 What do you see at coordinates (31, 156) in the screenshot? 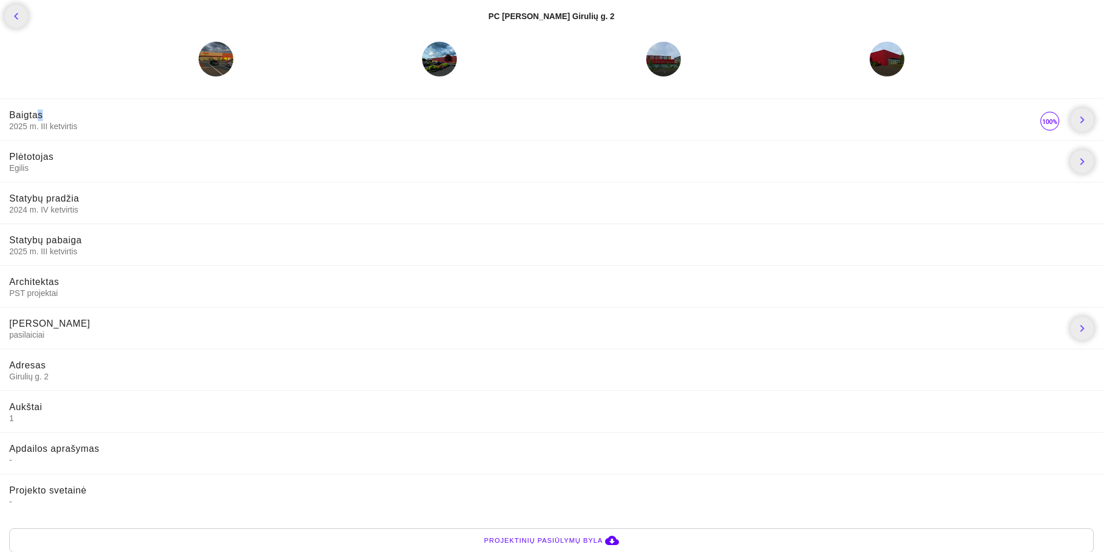
I see `span: Plėtotojas` at bounding box center [31, 156].